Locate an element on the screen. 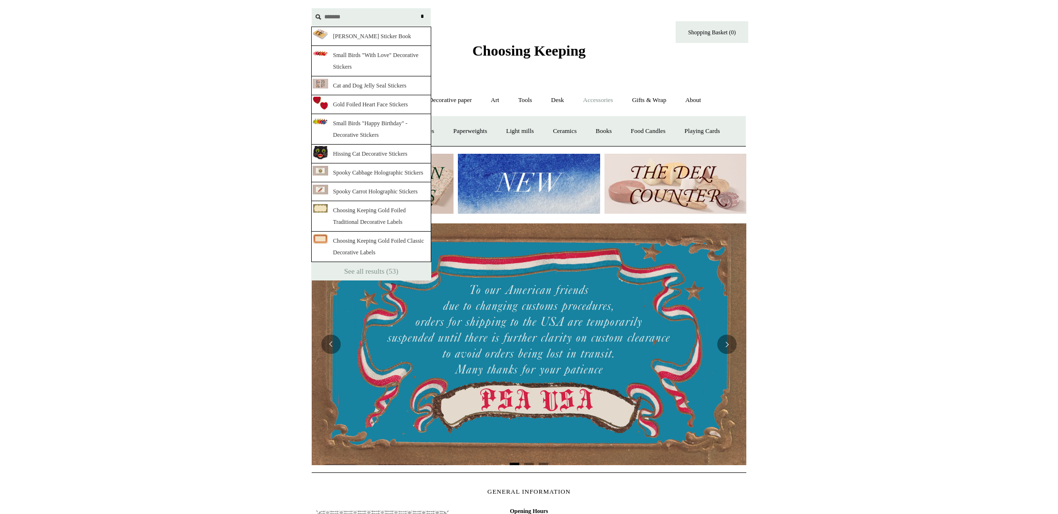  a: Shopping Basket (0) is located at coordinates (712, 32).